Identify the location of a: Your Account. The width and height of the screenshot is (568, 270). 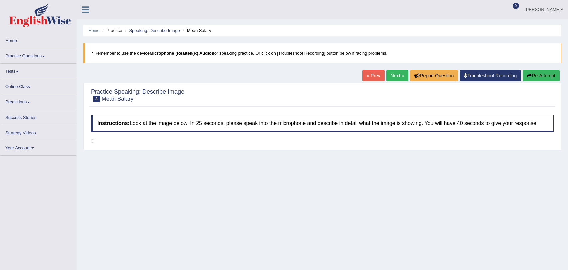
(38, 147).